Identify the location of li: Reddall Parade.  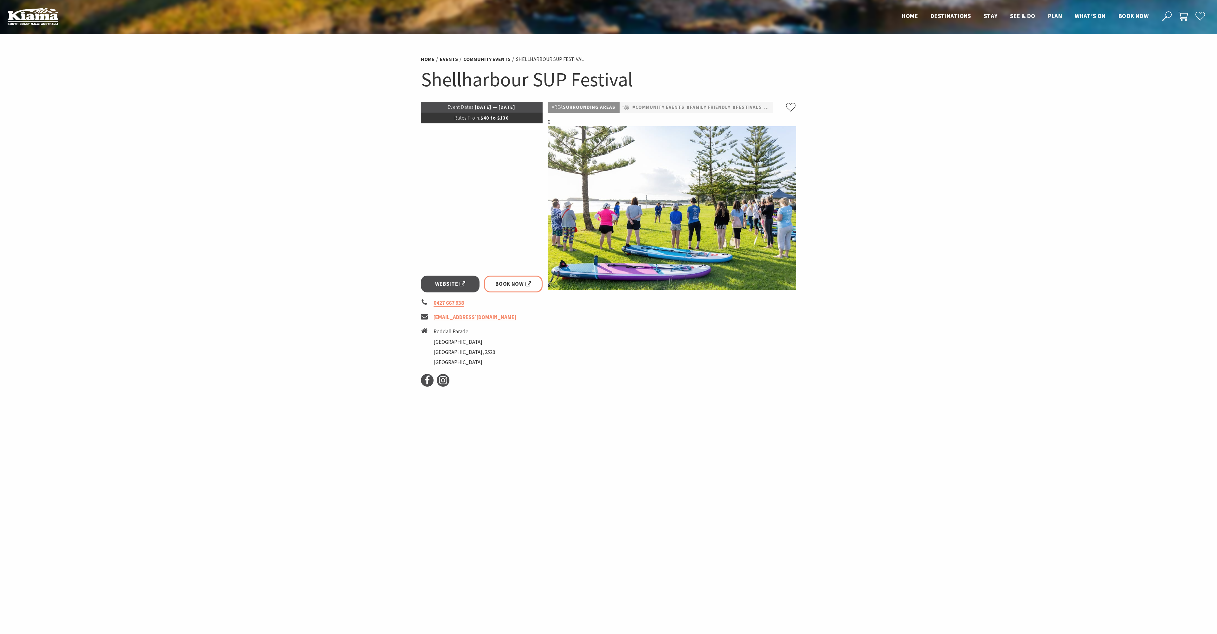
(464, 331).